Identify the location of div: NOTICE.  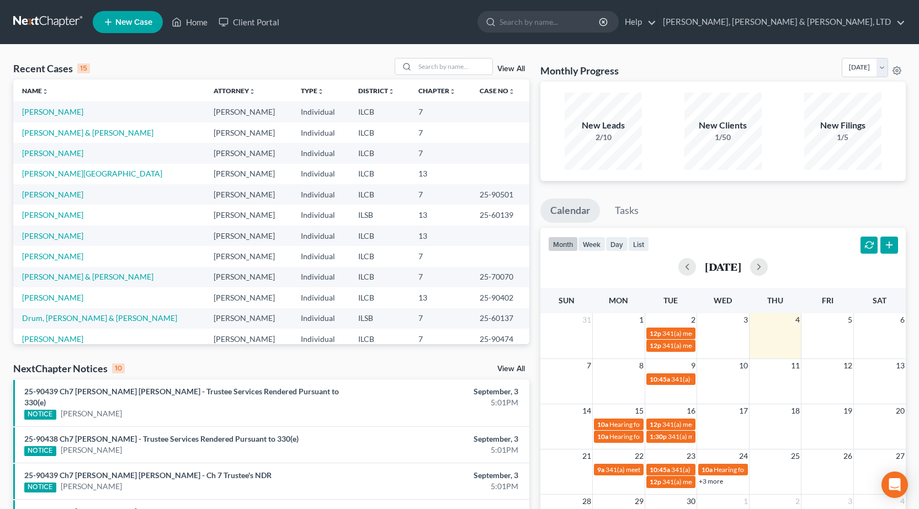
(40, 488).